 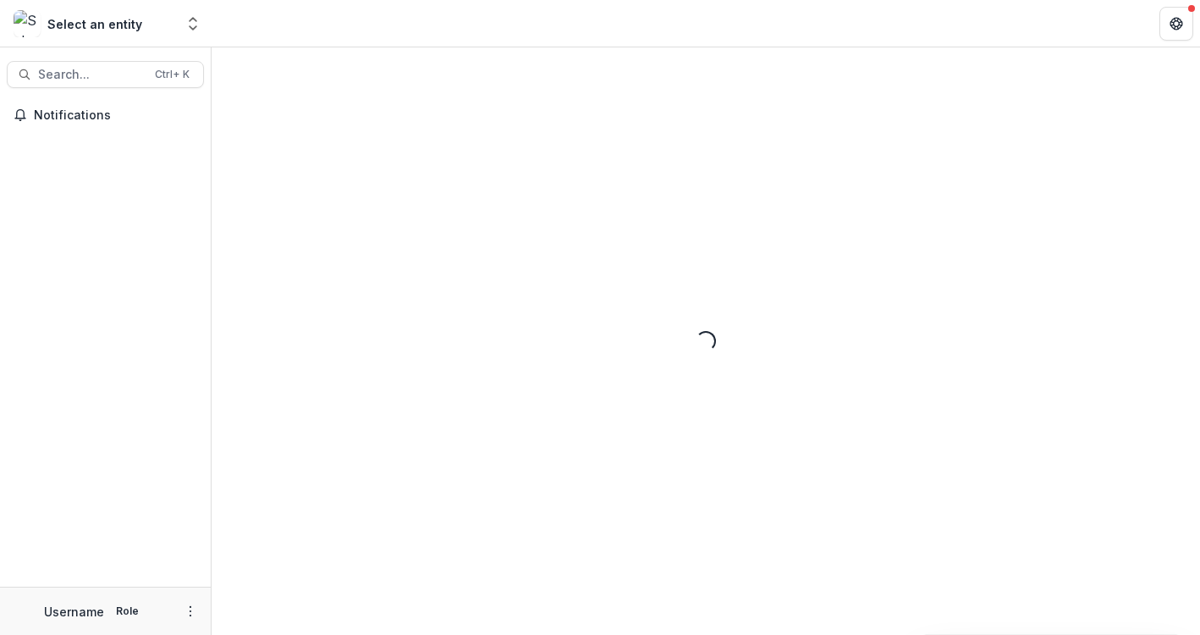 I want to click on span: Search..., so click(x=91, y=74).